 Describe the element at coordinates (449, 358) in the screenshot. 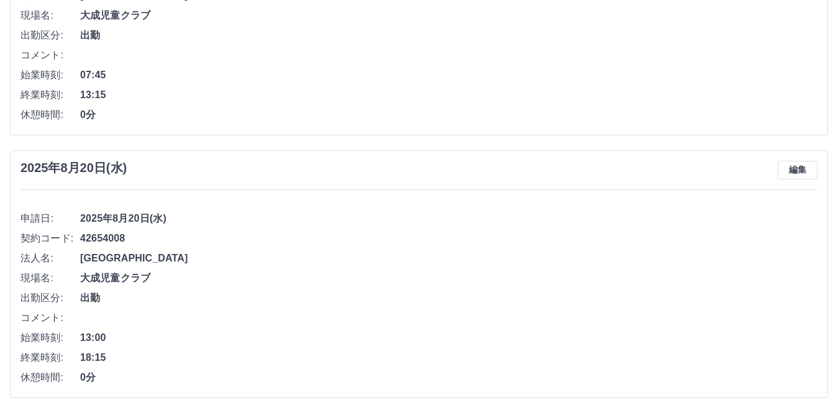

I see `span: 18:15` at that location.